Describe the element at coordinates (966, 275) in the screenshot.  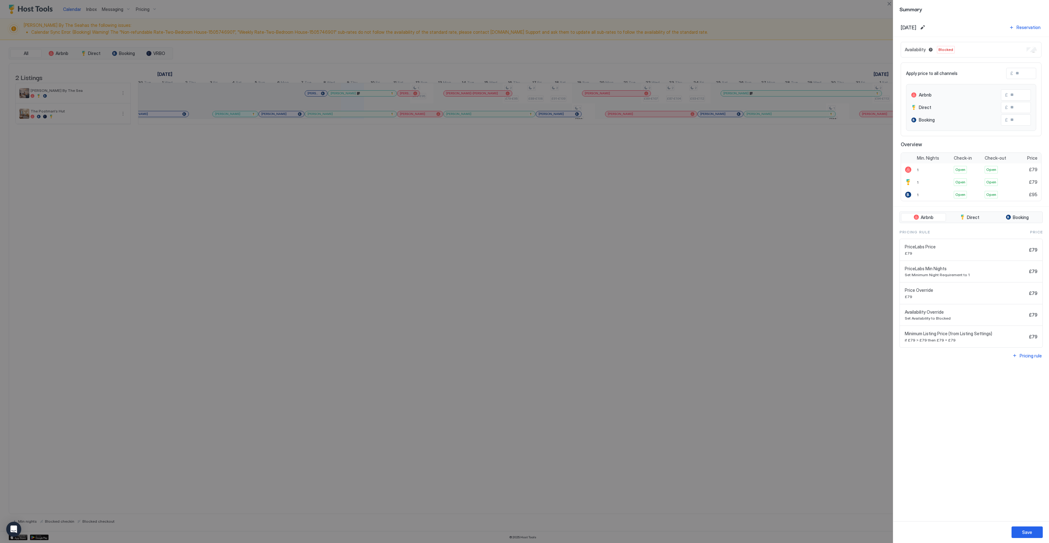
I see `span: Set Minimum Night Requirement to 1` at that location.